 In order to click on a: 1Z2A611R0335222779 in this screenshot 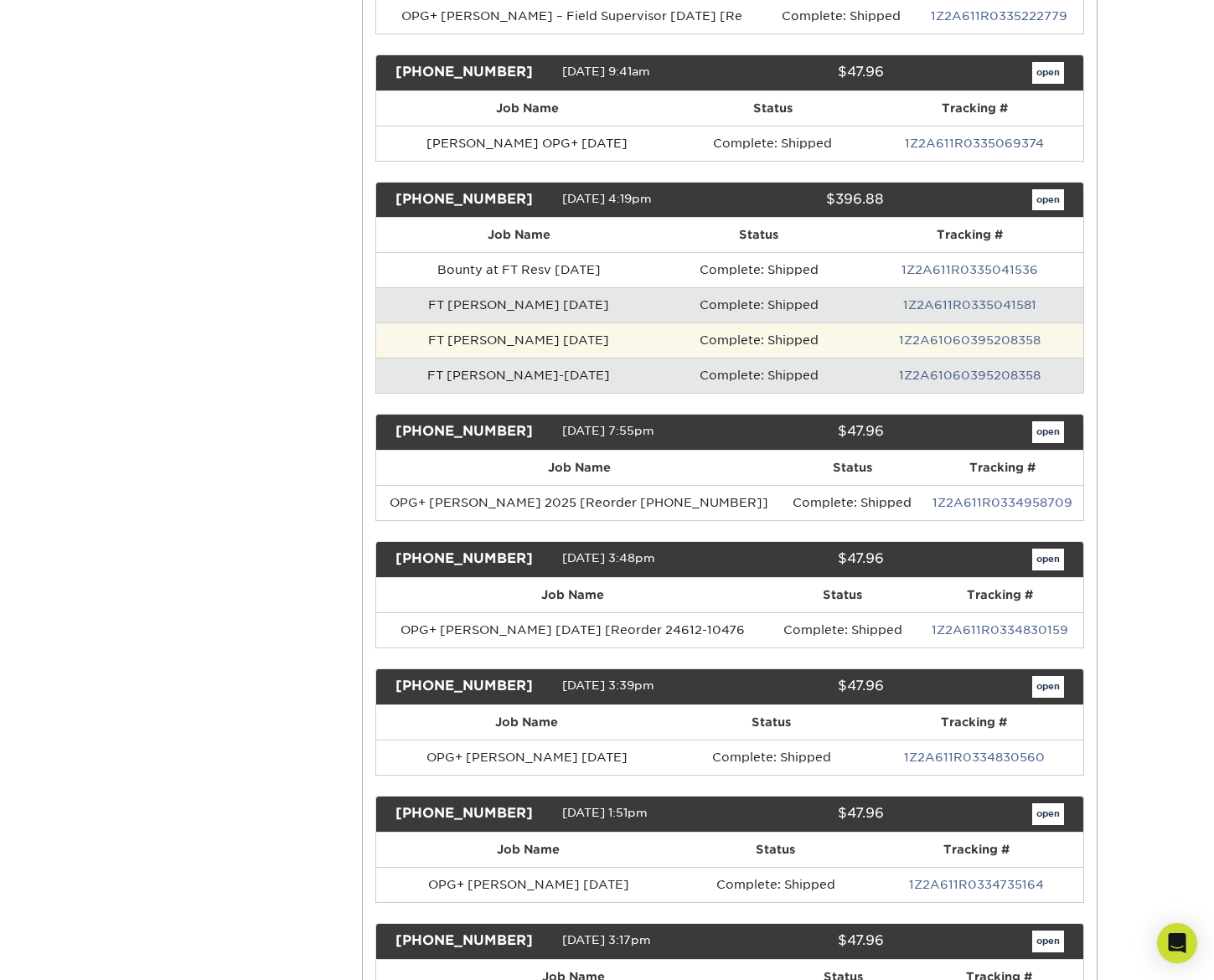, I will do `click(999, 16)`.